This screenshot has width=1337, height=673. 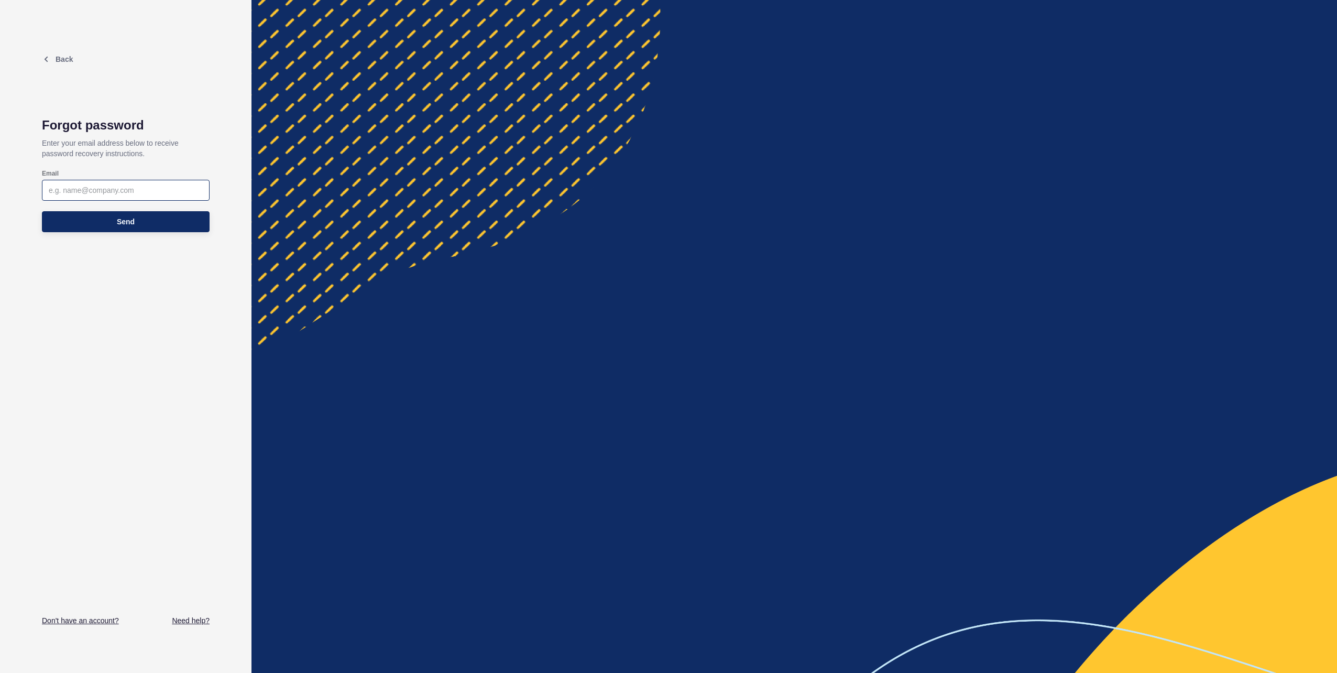 What do you see at coordinates (126, 125) in the screenshot?
I see `h1: Forgot password` at bounding box center [126, 125].